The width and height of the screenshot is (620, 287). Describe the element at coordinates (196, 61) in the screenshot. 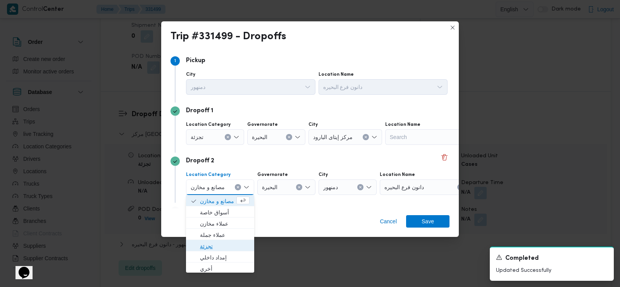

I see `p: Pickup` at that location.